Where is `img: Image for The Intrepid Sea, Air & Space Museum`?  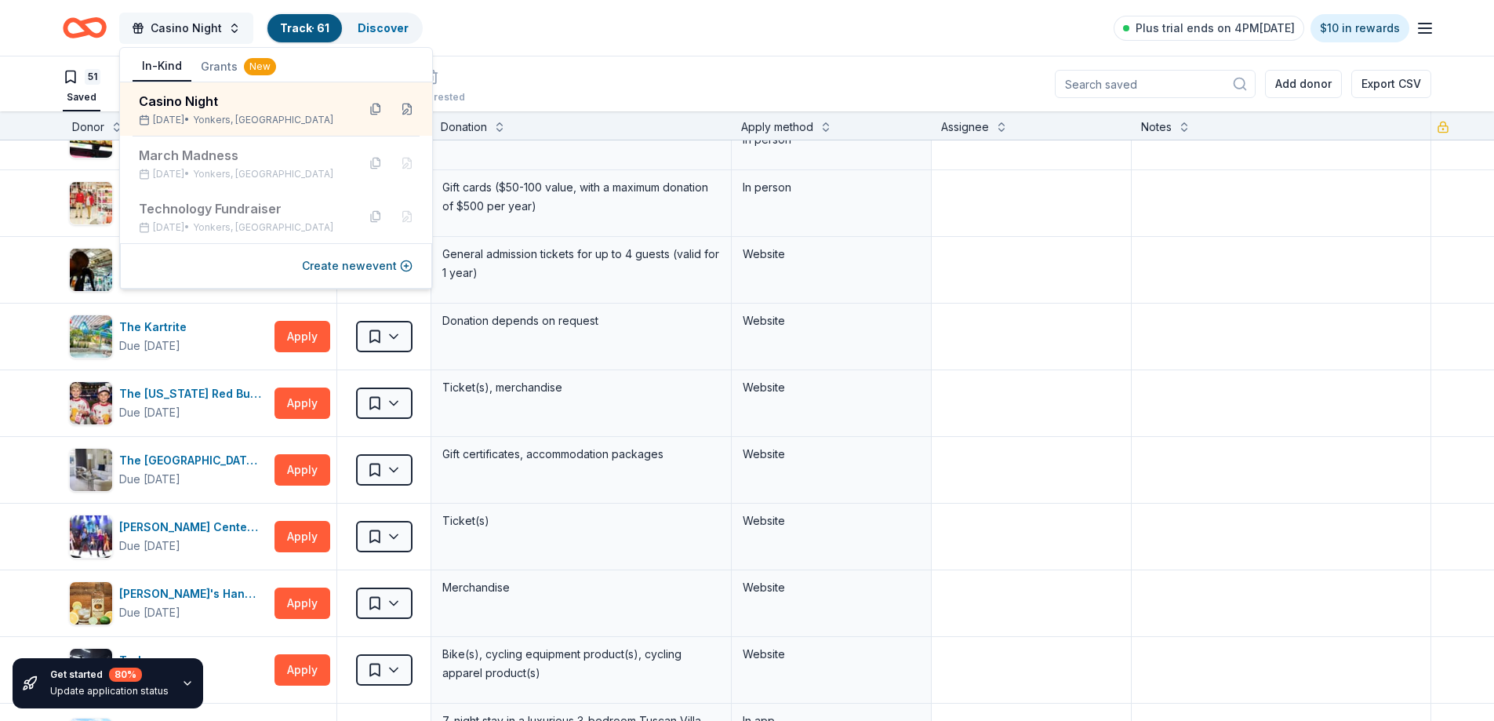 img: Image for The Intrepid Sea, Air & Space Museum is located at coordinates (91, 270).